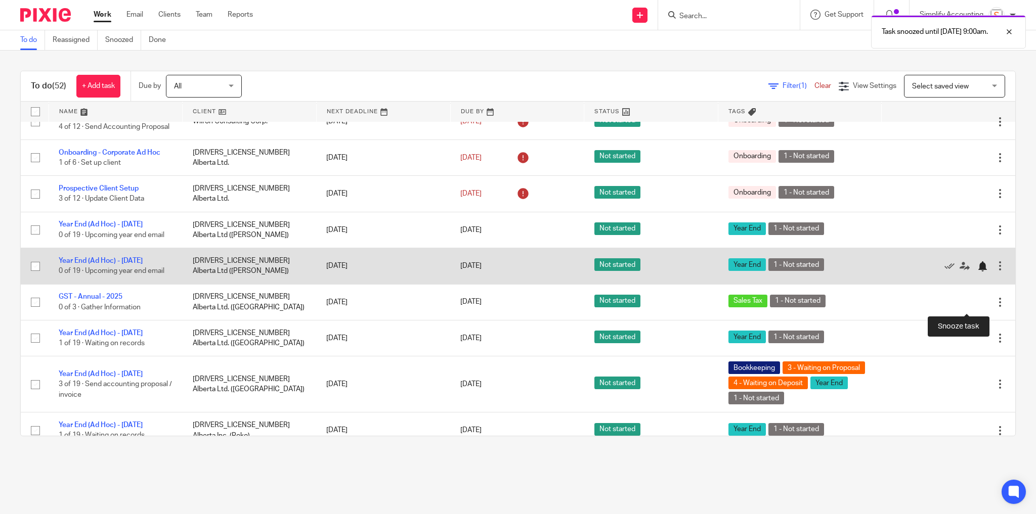  I want to click on span: Filter, so click(798, 86).